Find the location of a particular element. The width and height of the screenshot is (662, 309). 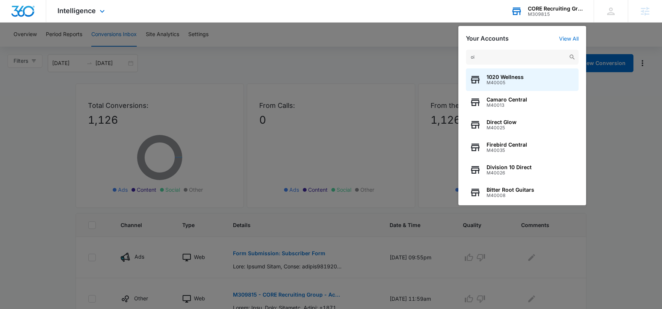

input: Search Accounts is located at coordinates (522, 57).